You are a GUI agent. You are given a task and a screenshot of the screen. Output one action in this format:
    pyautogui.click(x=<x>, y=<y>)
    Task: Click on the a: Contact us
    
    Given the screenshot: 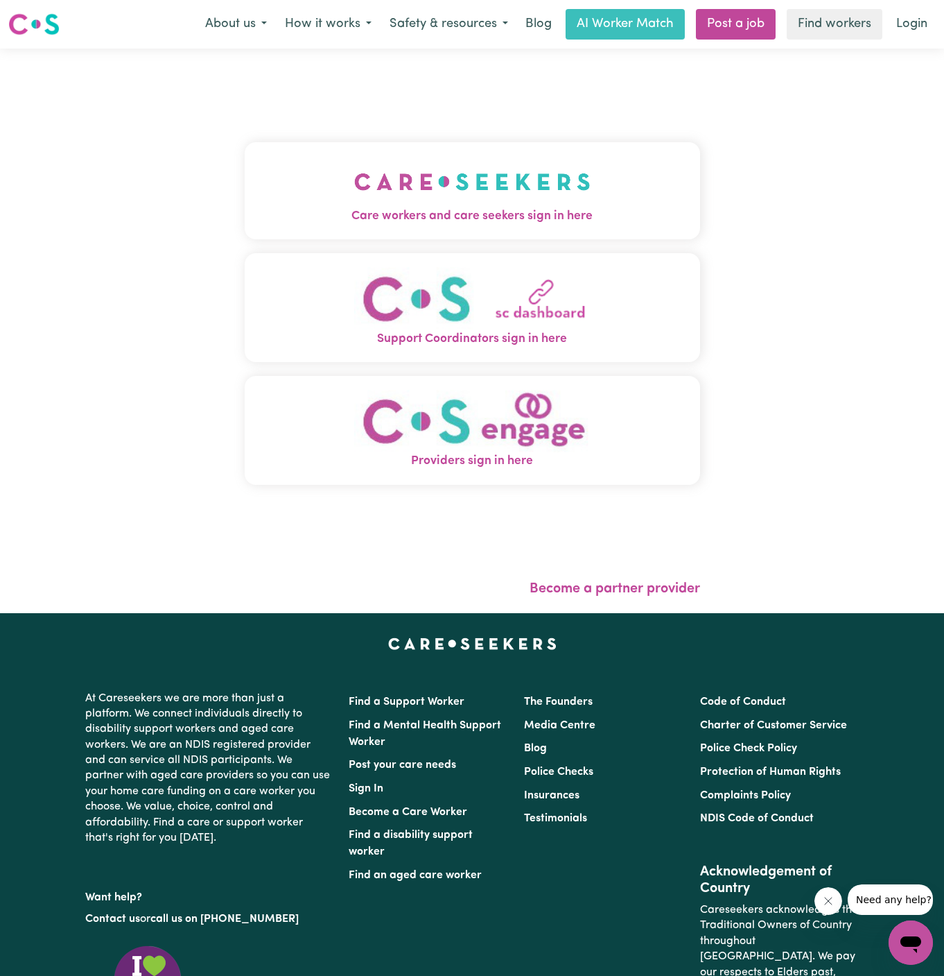 What is the action you would take?
    pyautogui.click(x=112, y=919)
    